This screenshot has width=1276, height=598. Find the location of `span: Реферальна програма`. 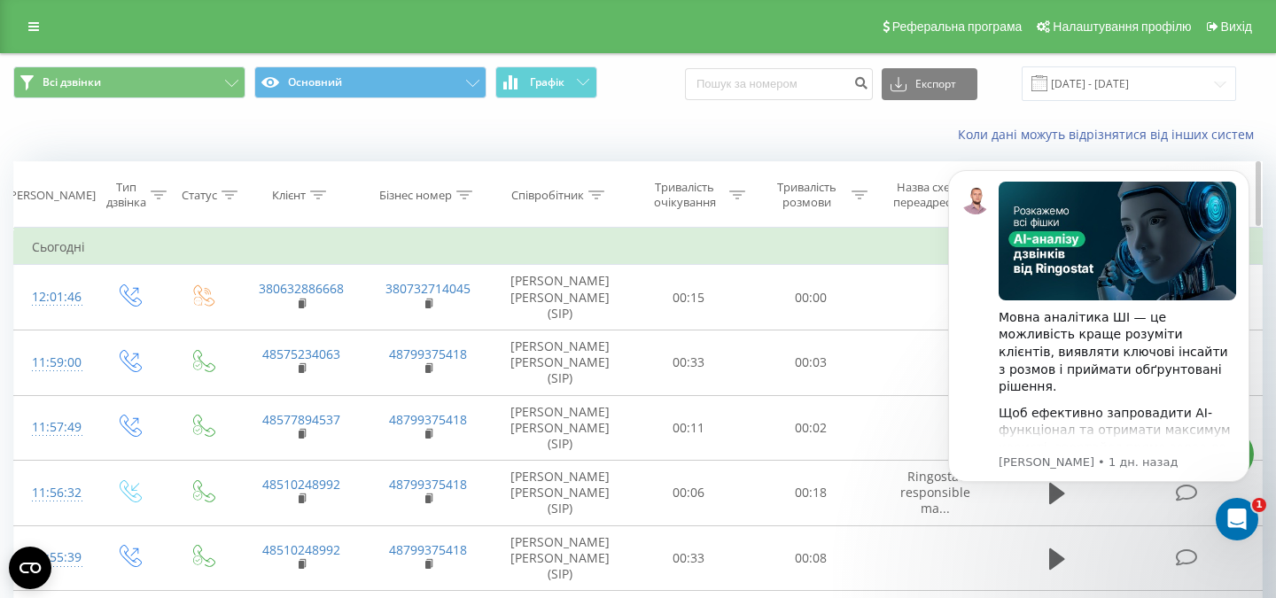

span: Реферальна програма is located at coordinates (957, 27).